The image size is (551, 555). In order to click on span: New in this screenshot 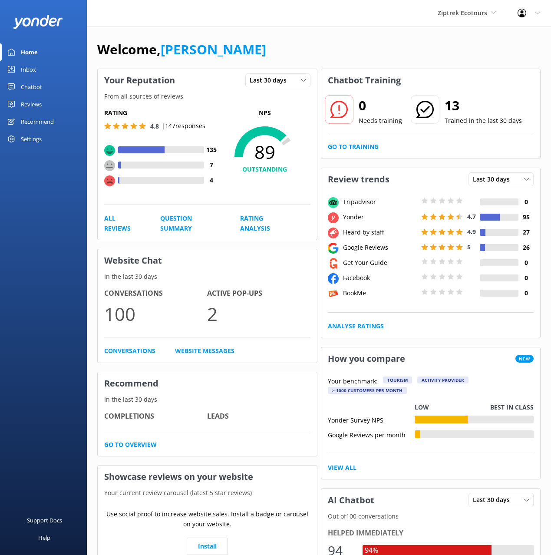, I will do `click(524, 359)`.